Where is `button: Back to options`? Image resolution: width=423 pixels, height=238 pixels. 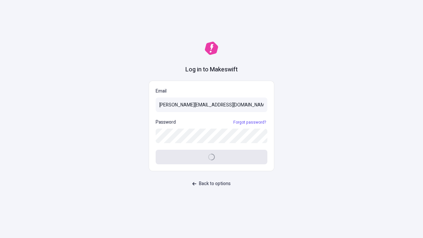 button: Back to options is located at coordinates (211, 184).